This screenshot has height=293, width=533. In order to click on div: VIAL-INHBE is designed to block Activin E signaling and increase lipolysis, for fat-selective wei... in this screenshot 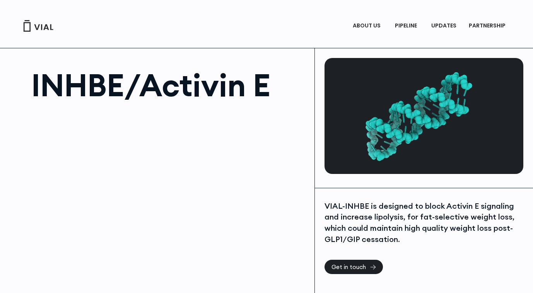, I will do `click(424, 223)`.